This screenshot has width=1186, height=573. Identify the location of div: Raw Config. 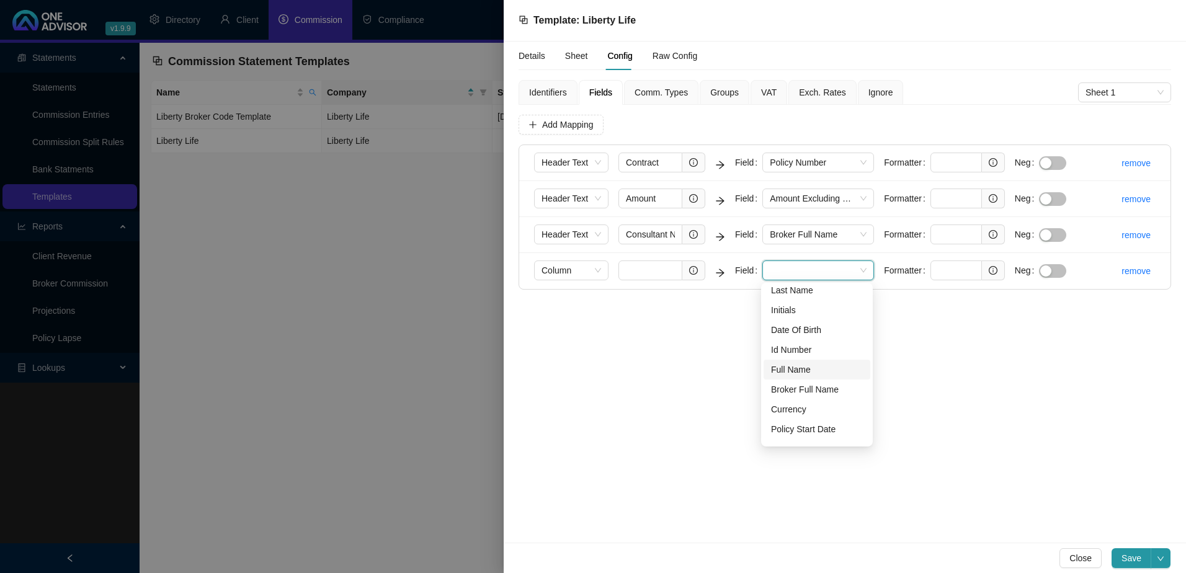
(675, 56).